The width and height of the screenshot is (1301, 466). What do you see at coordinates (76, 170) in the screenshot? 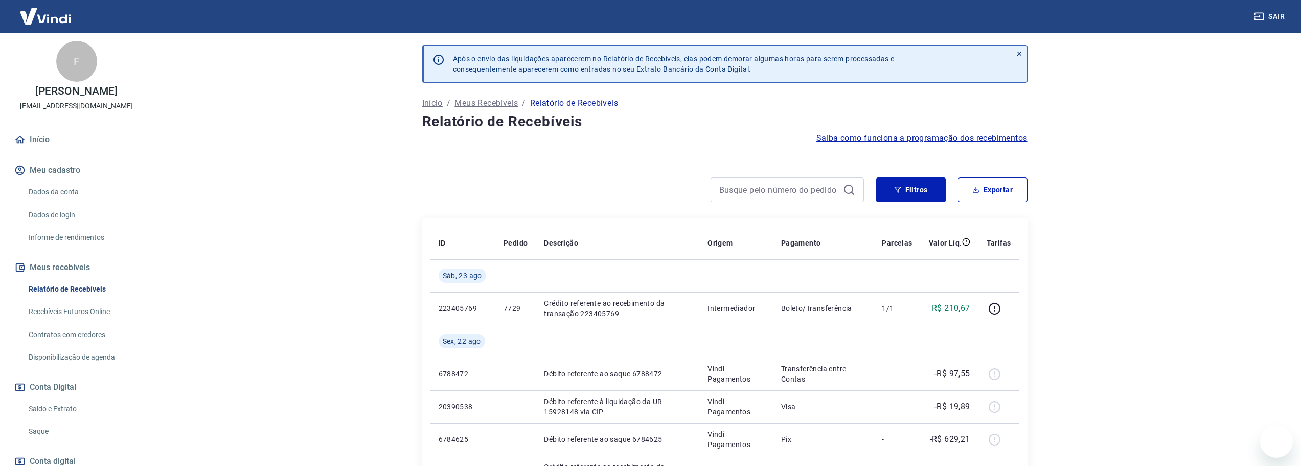
I see `button: Meu cadastro` at bounding box center [76, 170].